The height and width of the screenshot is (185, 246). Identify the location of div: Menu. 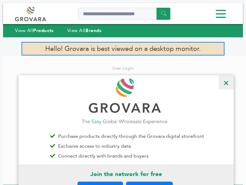
(123, 14).